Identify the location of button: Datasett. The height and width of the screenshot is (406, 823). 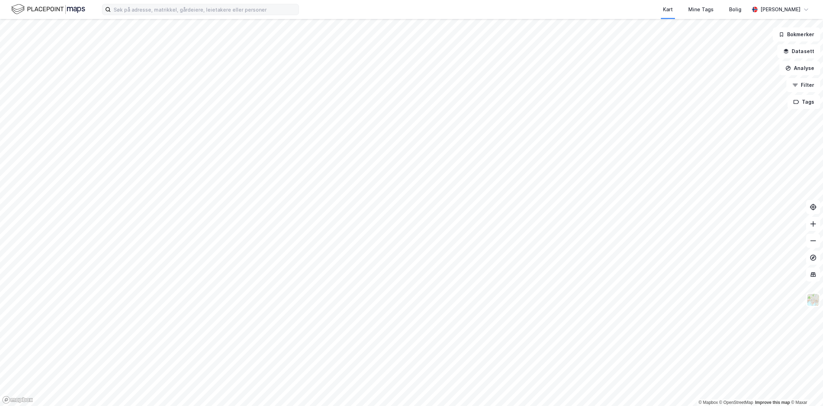
(799, 51).